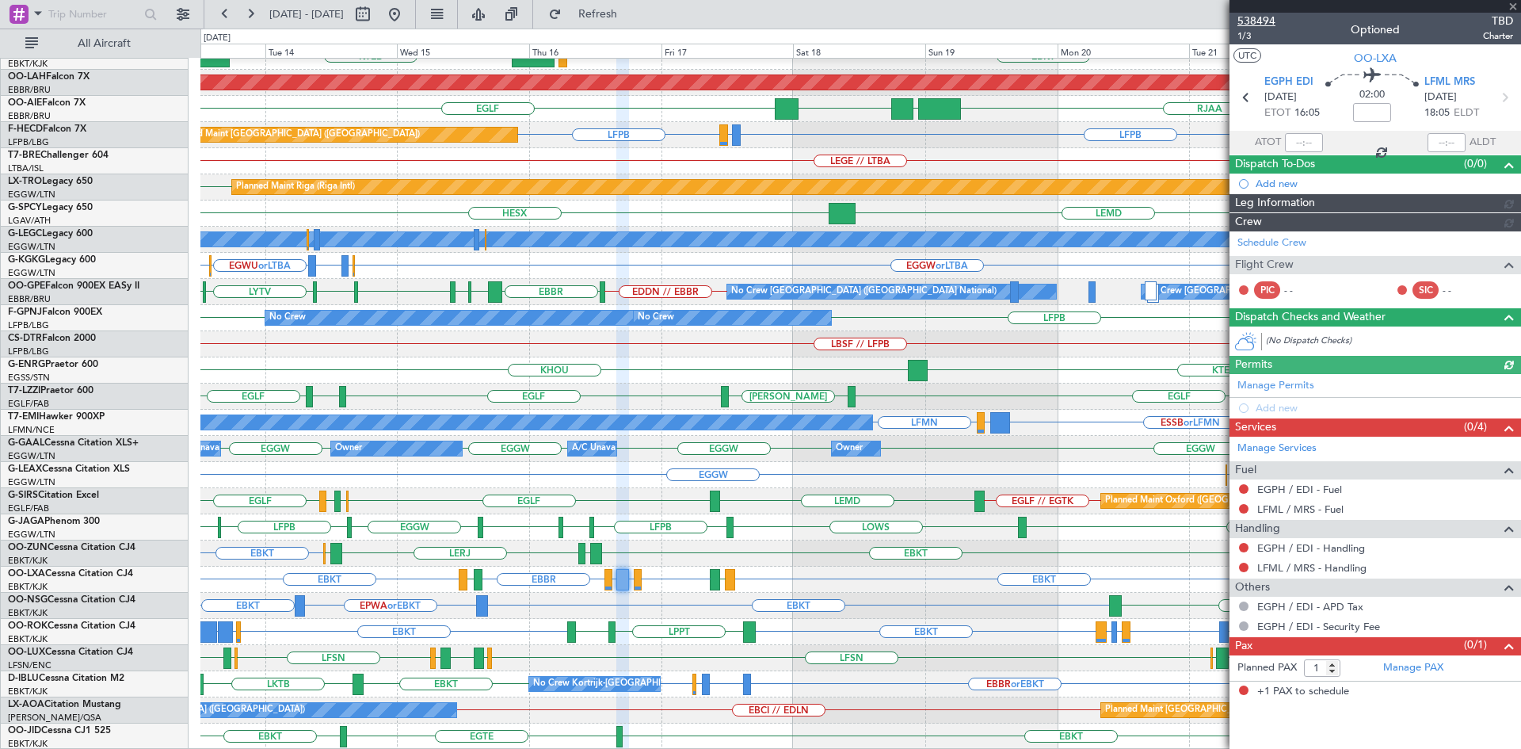 This screenshot has height=749, width=1521. Describe the element at coordinates (463, 51) in the screenshot. I see `div: Wed 15` at that location.